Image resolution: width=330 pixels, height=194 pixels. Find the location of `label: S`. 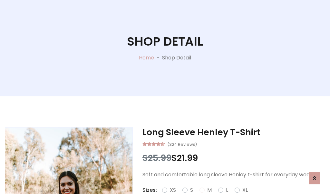

label: S is located at coordinates (191, 191).